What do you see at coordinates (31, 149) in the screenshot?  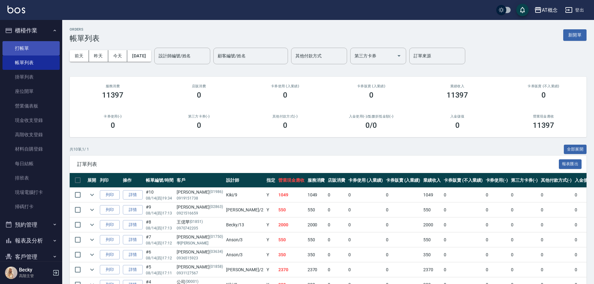 I see `a: 材料自購登錄` at bounding box center [31, 149].